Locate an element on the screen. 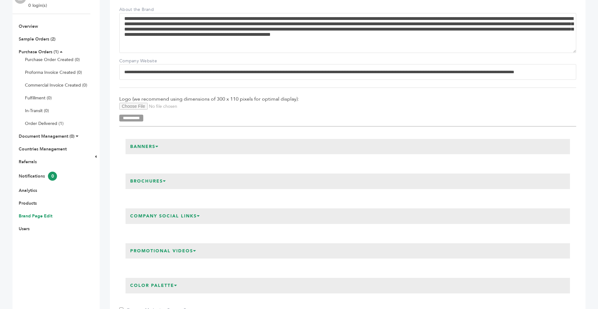 Image resolution: width=598 pixels, height=309 pixels. a: Purchase Orders (1) is located at coordinates (39, 52).